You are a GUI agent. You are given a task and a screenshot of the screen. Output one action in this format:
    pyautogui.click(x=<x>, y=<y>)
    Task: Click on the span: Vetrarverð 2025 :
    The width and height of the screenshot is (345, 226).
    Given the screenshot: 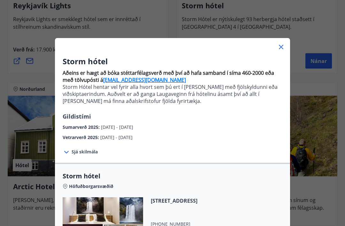 What is the action you would take?
    pyautogui.click(x=81, y=137)
    